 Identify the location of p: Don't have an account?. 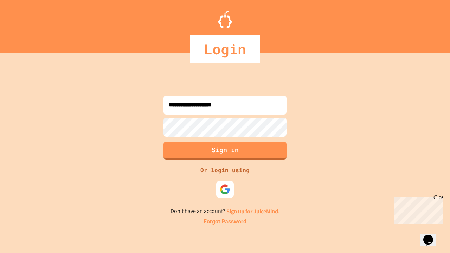
(225, 212).